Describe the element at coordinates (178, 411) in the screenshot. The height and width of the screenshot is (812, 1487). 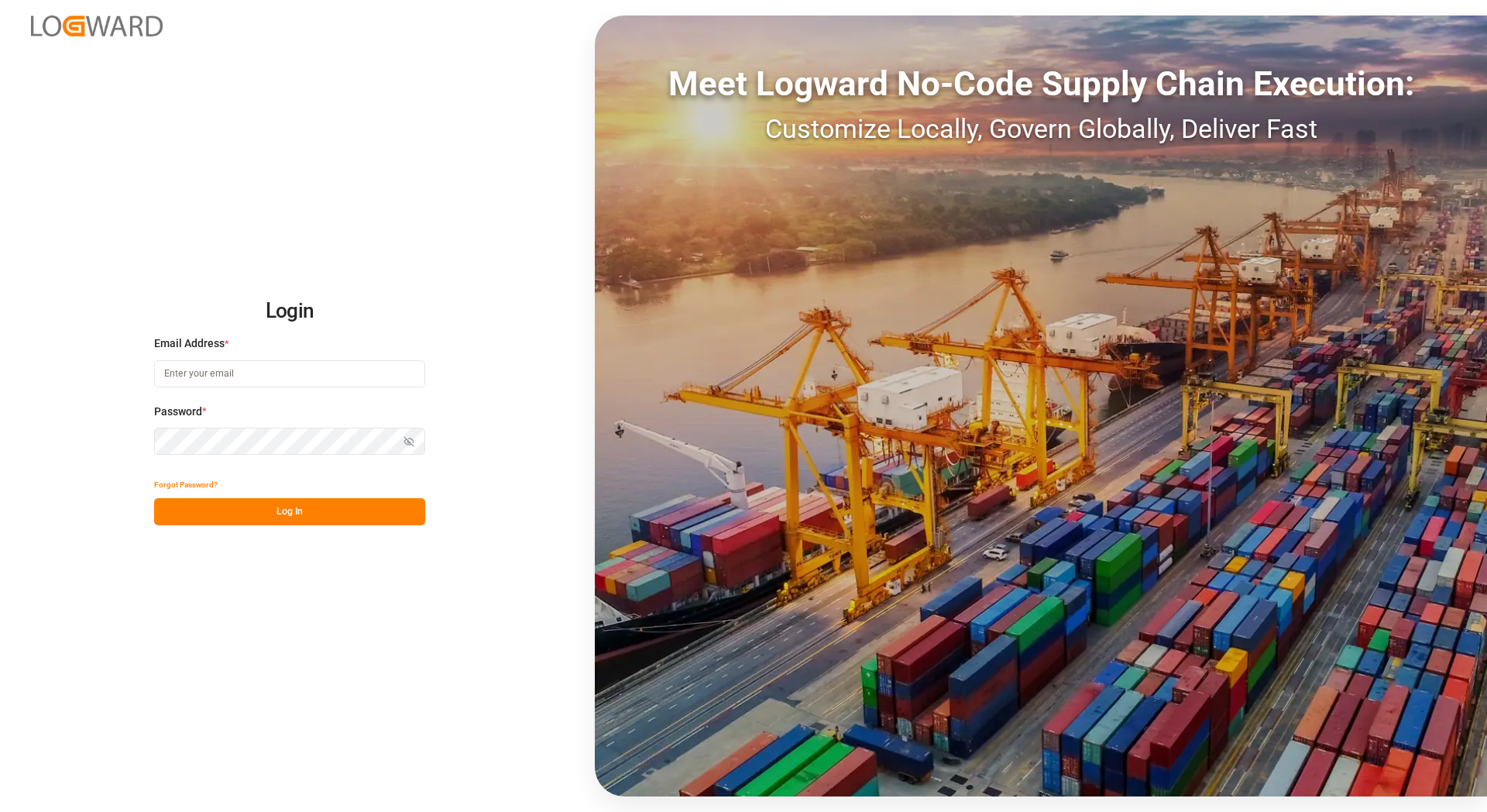
I see `span: Password` at that location.